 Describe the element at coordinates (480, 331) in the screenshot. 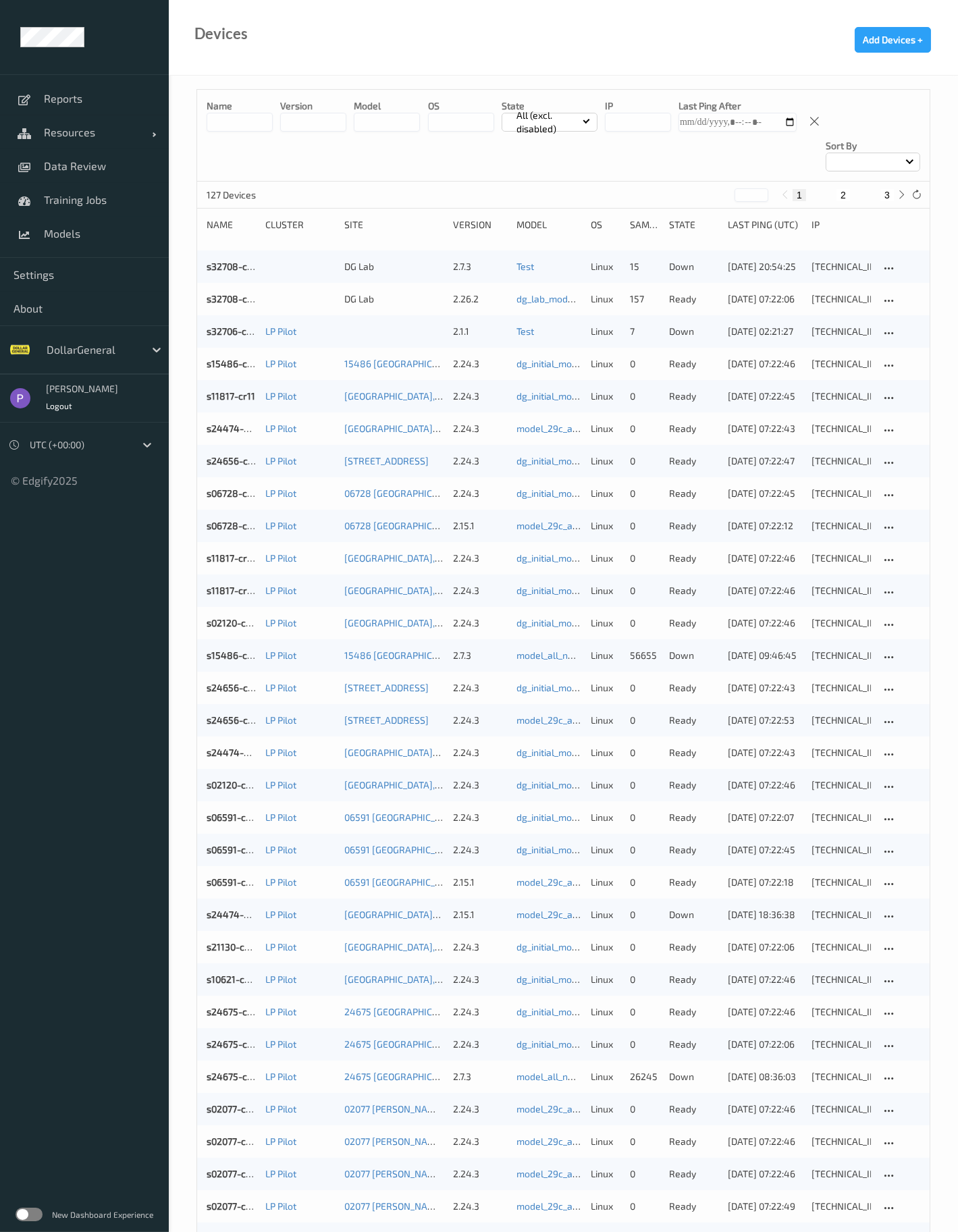

I see `div: 2.1.1` at that location.